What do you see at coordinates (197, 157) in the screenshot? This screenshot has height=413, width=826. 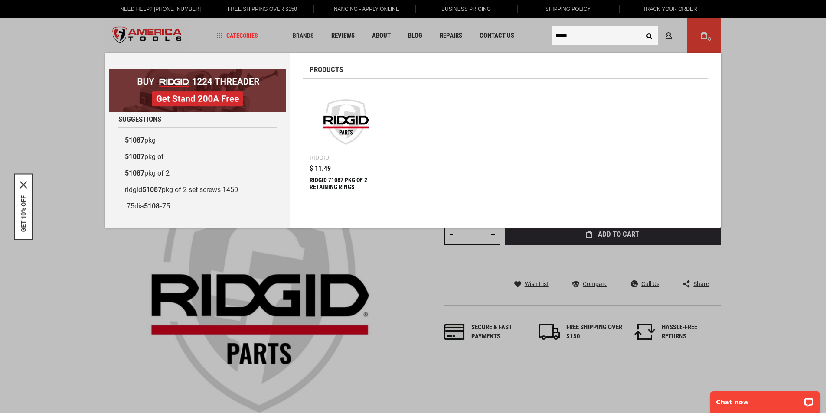 I see `a: 51087pkg of` at bounding box center [197, 157].